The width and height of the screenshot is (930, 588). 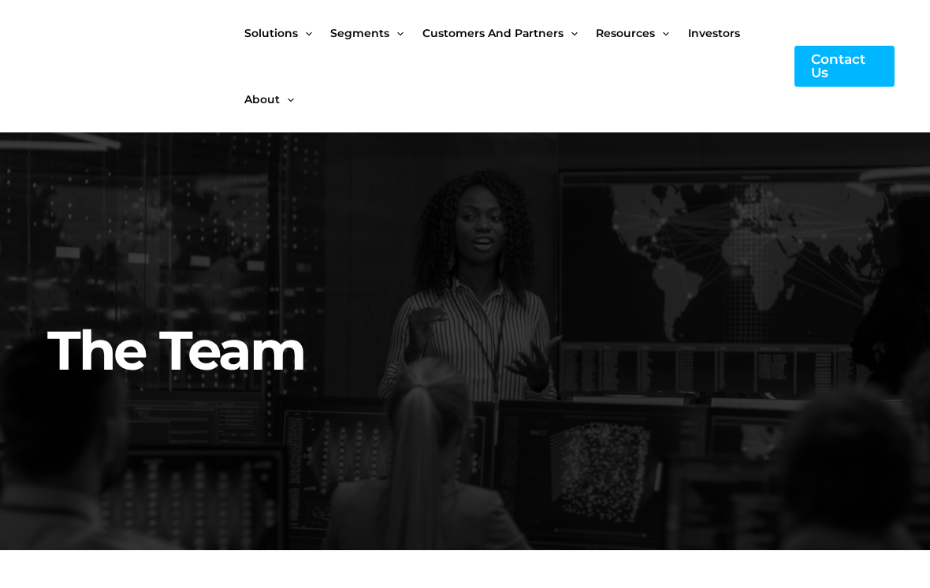 What do you see at coordinates (122, 66) in the screenshot?
I see `img: CyberCatch` at bounding box center [122, 66].